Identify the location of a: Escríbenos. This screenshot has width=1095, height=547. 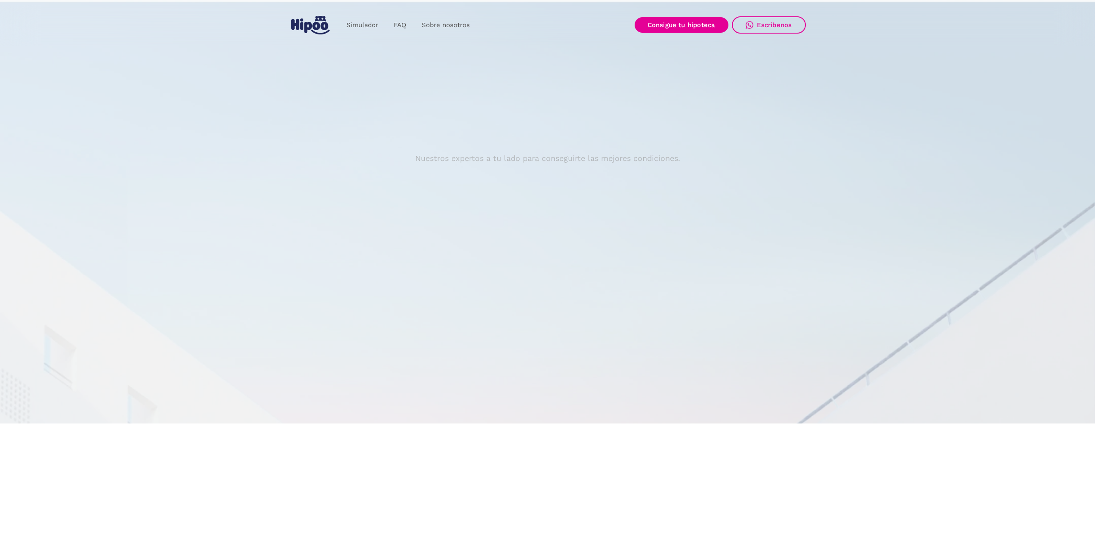
(769, 25).